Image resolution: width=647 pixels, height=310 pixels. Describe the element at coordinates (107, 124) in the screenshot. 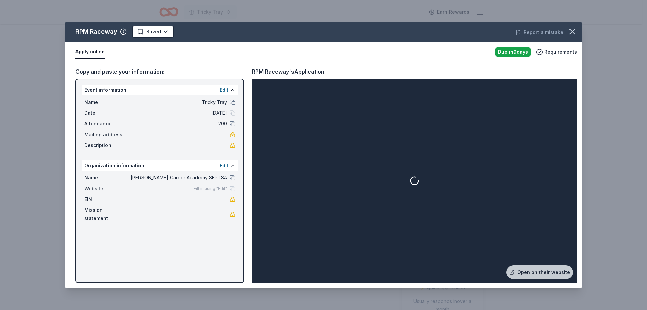

I see `span: Attendance` at that location.